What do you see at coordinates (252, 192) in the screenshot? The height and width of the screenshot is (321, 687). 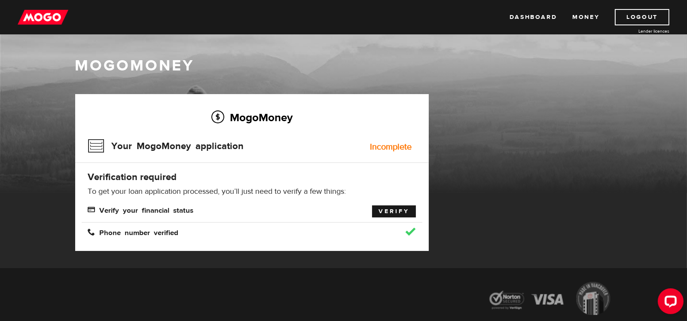 I see `p: To get your loan application processed, you’ll just need to verify a few things:` at bounding box center [252, 192].